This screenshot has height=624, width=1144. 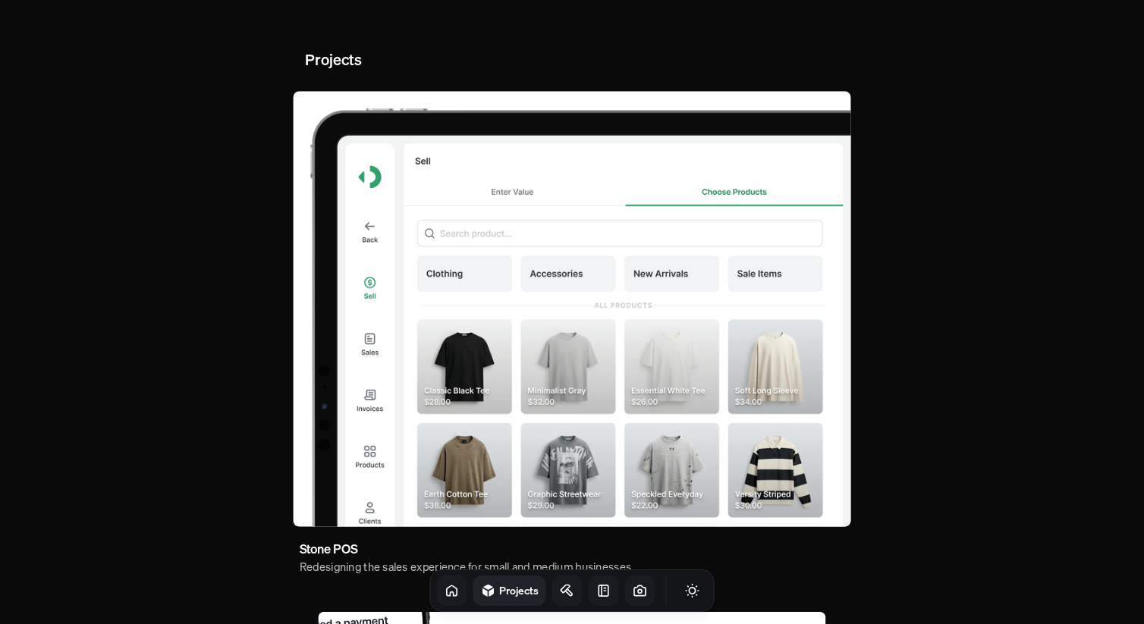 I want to click on a: Projects, so click(x=510, y=591).